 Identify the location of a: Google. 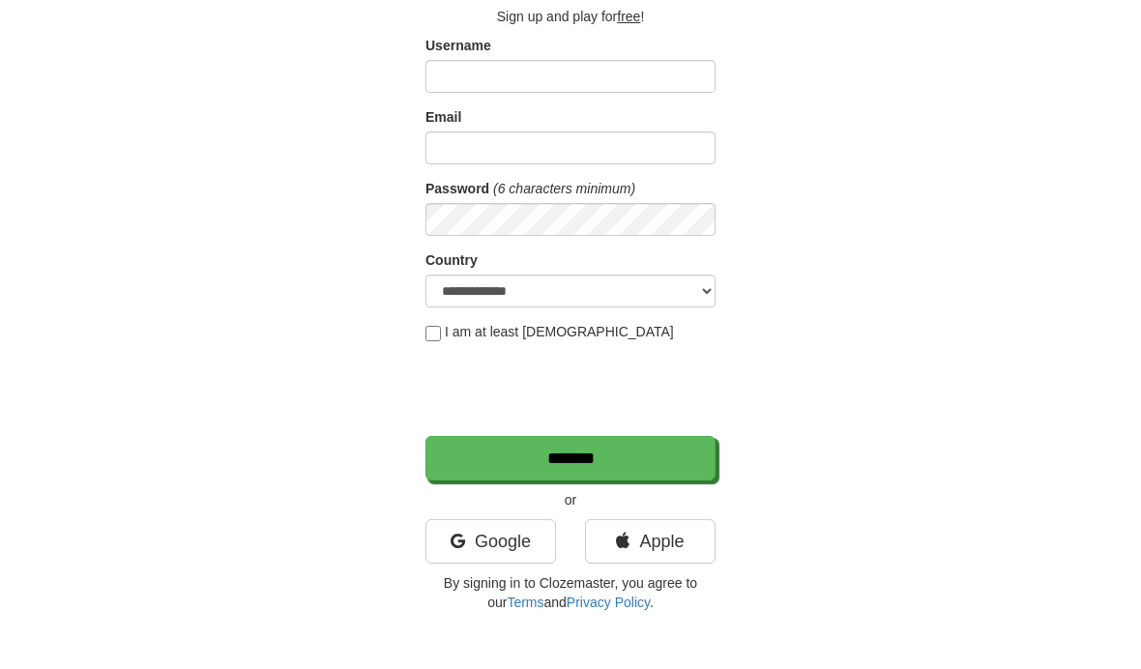
(490, 542).